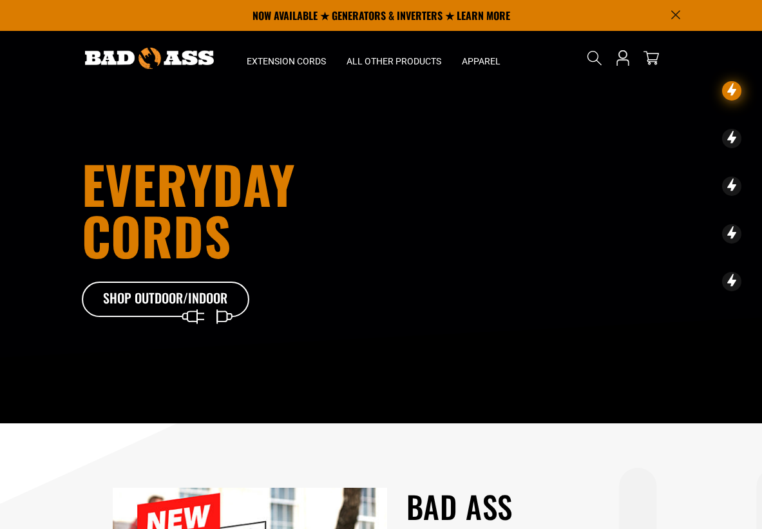 The width and height of the screenshot is (762, 529). I want to click on a: Shop Outdoor/Indoor, so click(166, 299).